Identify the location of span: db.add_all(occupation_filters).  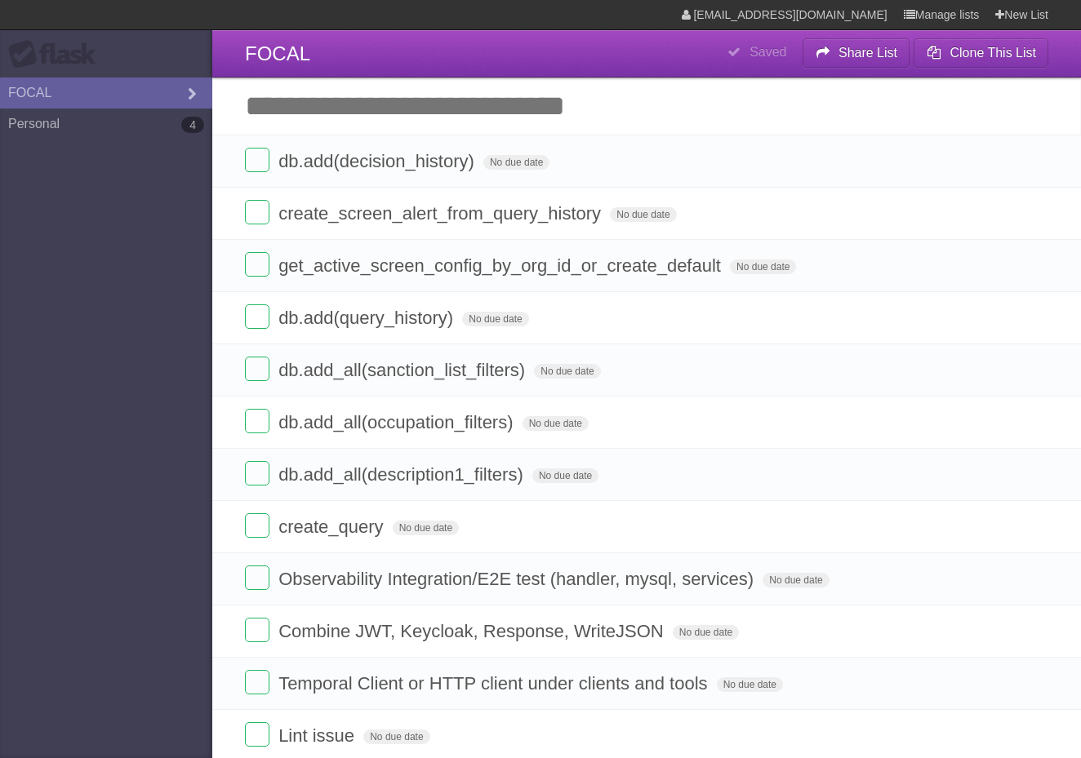
(397, 422).